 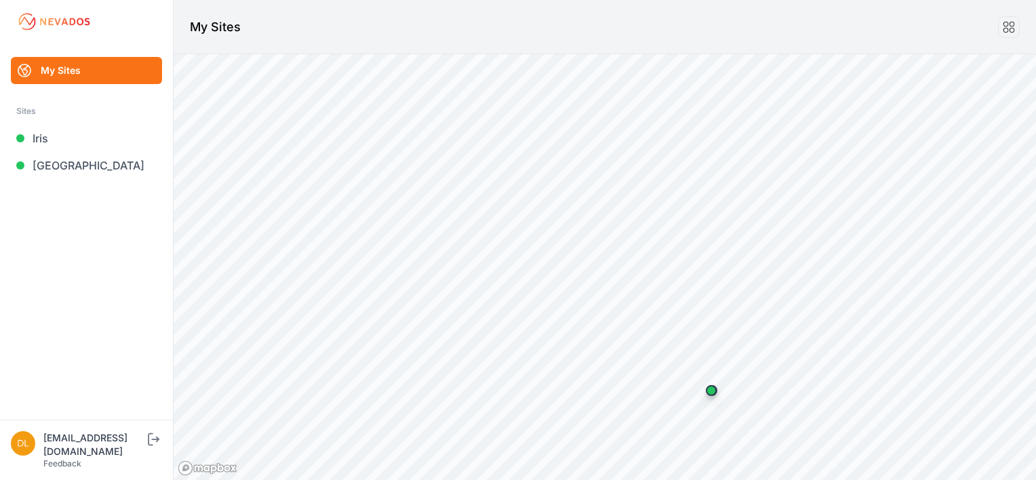 What do you see at coordinates (62, 463) in the screenshot?
I see `a: Feedback` at bounding box center [62, 463].